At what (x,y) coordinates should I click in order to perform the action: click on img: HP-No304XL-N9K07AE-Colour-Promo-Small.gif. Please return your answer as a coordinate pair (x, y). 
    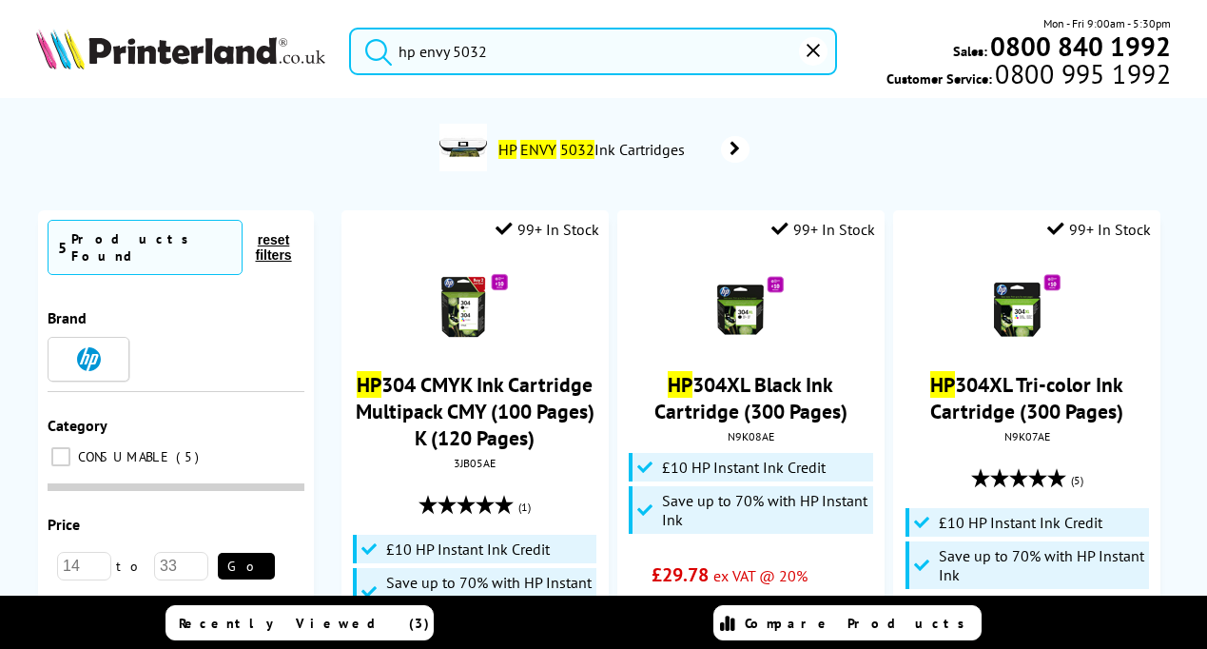
    Looking at the image, I should click on (1027, 305).